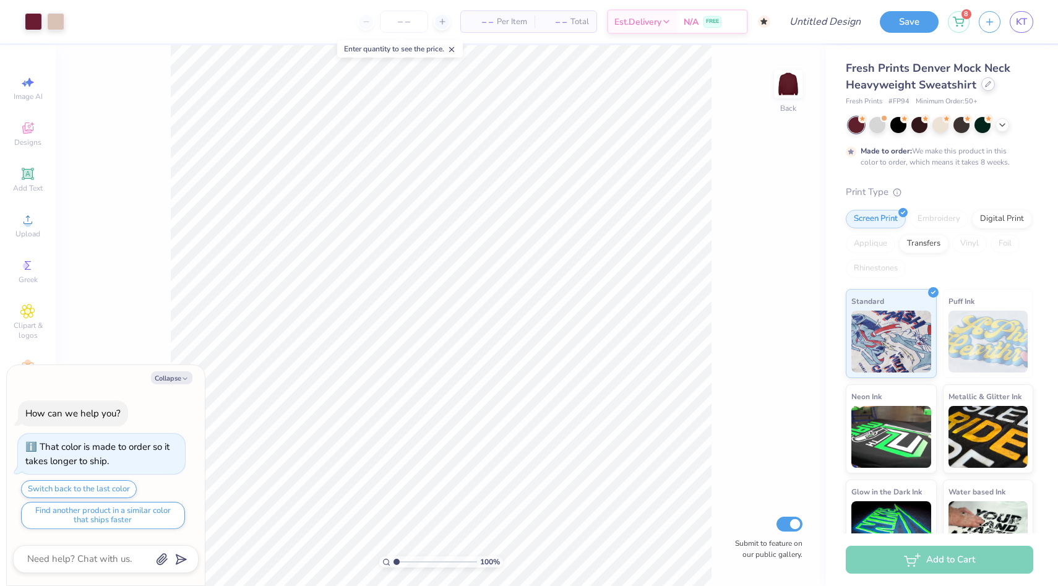  Describe the element at coordinates (97, 453) in the screenshot. I see `div: That color is made to order so it takes longer to ship.` at that location.